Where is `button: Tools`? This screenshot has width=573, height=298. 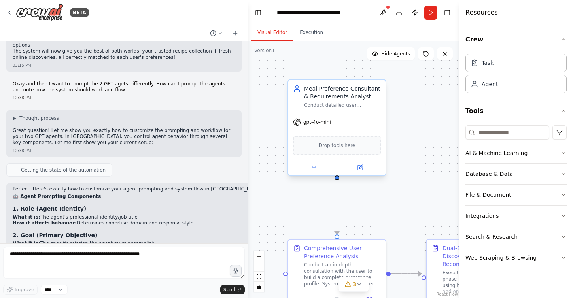
button: Tools is located at coordinates (516, 111).